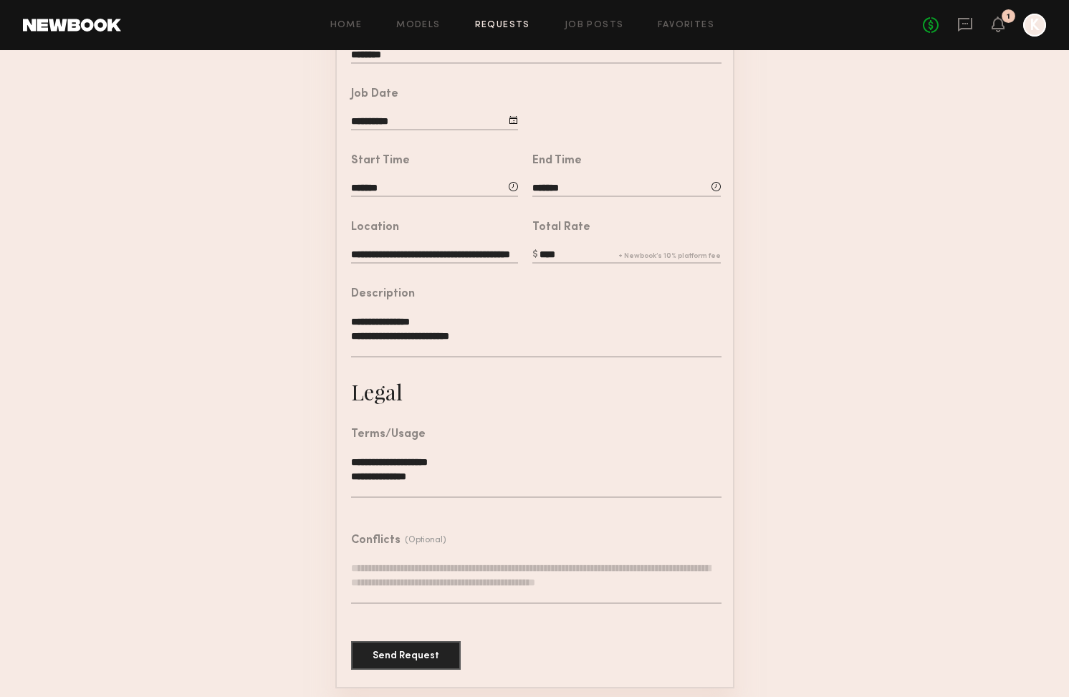 Image resolution: width=1069 pixels, height=697 pixels. Describe the element at coordinates (1008, 16) in the screenshot. I see `div: 1` at that location.